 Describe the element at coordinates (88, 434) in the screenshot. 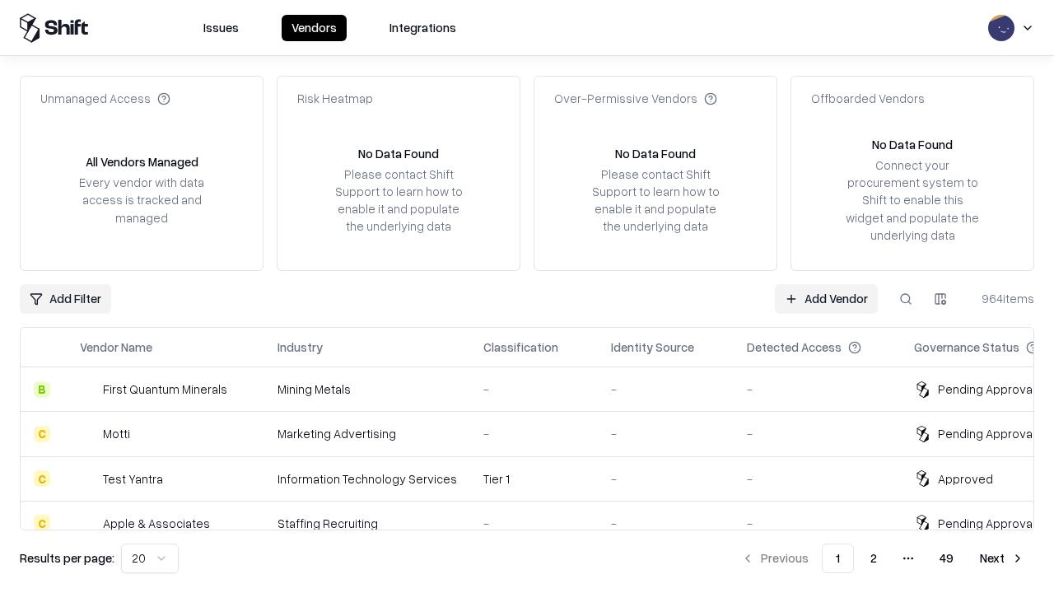

I see `img: Motti` at that location.